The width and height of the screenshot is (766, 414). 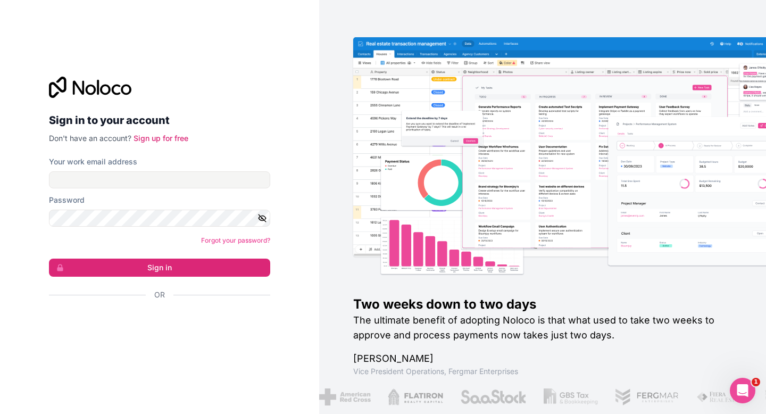 I want to click on label: Your work email address, so click(x=93, y=162).